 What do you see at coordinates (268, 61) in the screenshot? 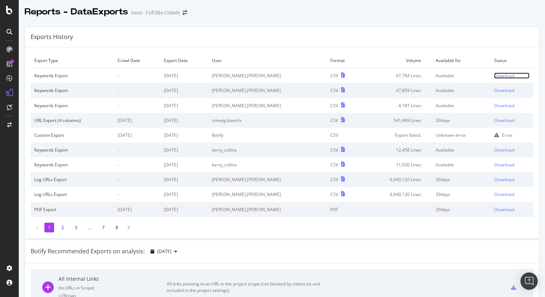
I see `td: User` at bounding box center [268, 61].